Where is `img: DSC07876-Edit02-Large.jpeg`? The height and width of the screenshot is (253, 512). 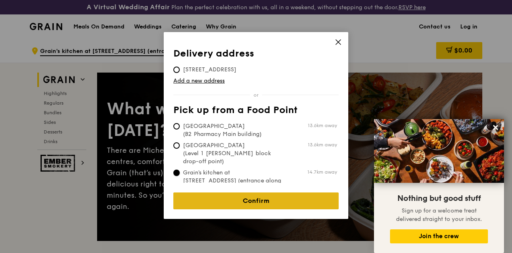 img: DSC07876-Edit02-Large.jpeg is located at coordinates (439, 151).